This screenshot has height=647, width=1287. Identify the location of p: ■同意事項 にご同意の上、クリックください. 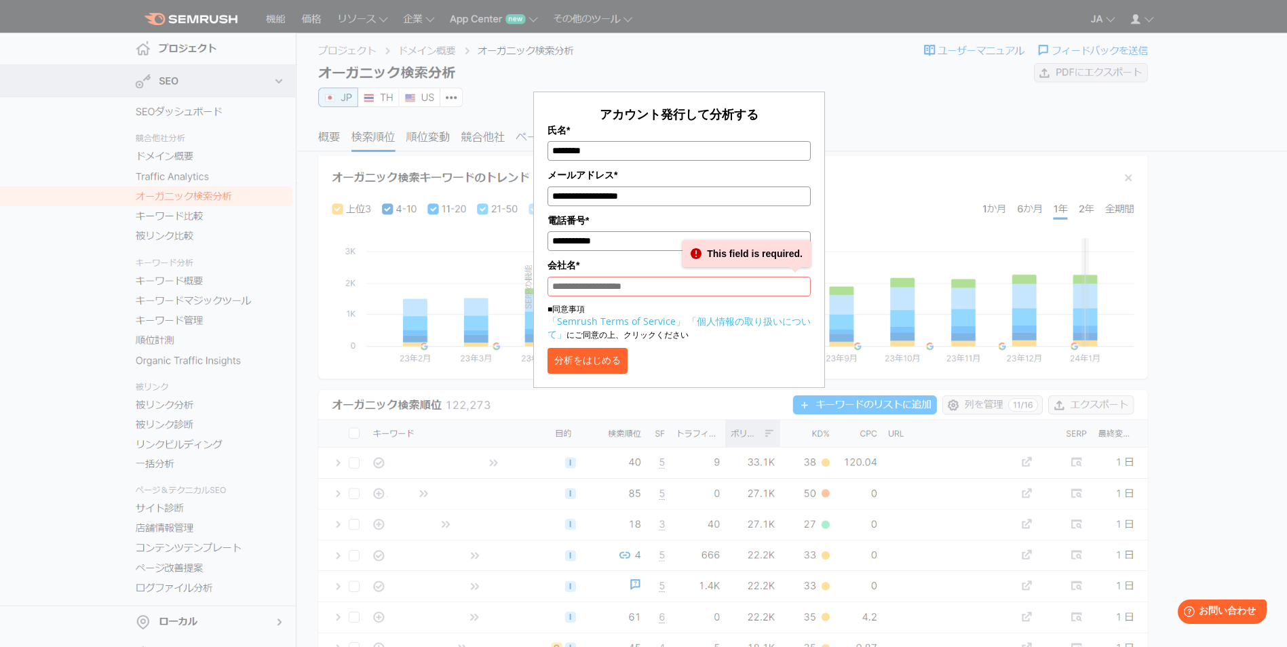
(679, 322).